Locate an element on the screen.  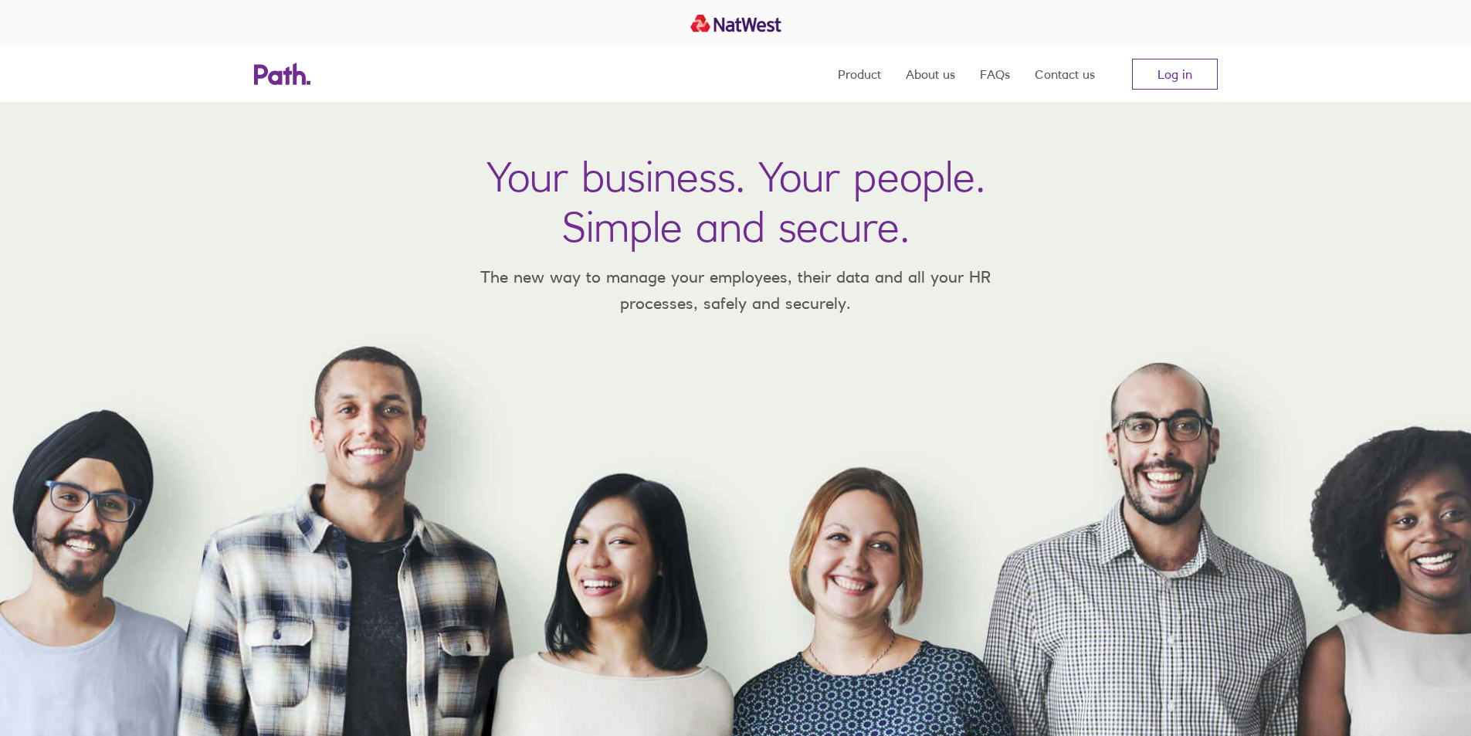
a: Contact us is located at coordinates (1065, 74).